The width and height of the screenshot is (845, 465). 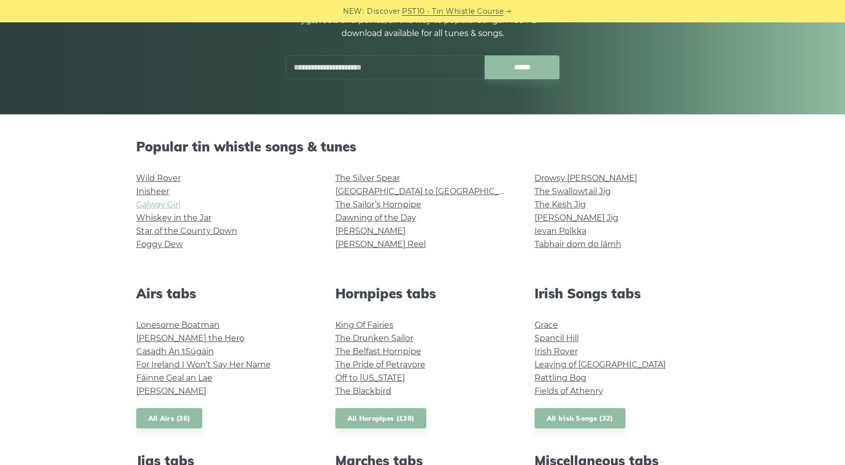 What do you see at coordinates (158, 204) in the screenshot?
I see `a: Galway Girl` at bounding box center [158, 204].